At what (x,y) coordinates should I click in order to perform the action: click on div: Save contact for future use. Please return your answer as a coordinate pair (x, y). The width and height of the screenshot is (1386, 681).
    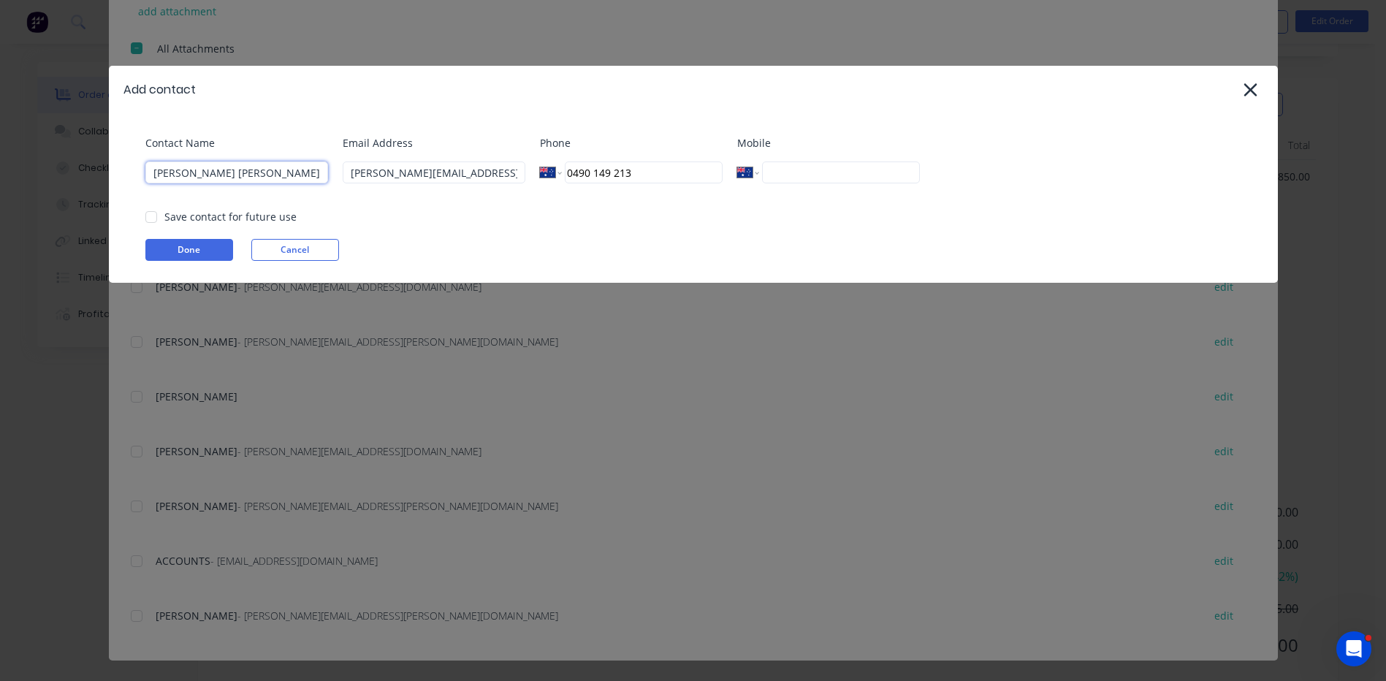
    Looking at the image, I should click on (230, 216).